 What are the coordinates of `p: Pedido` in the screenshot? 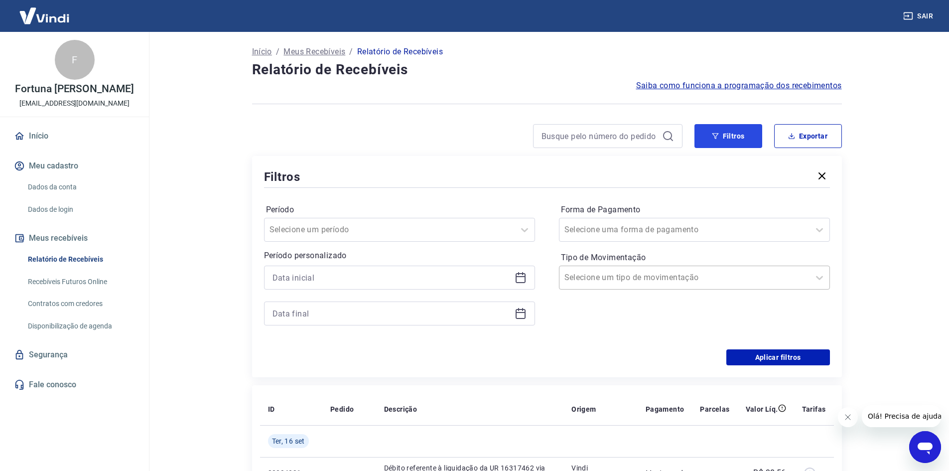 It's located at (342, 409).